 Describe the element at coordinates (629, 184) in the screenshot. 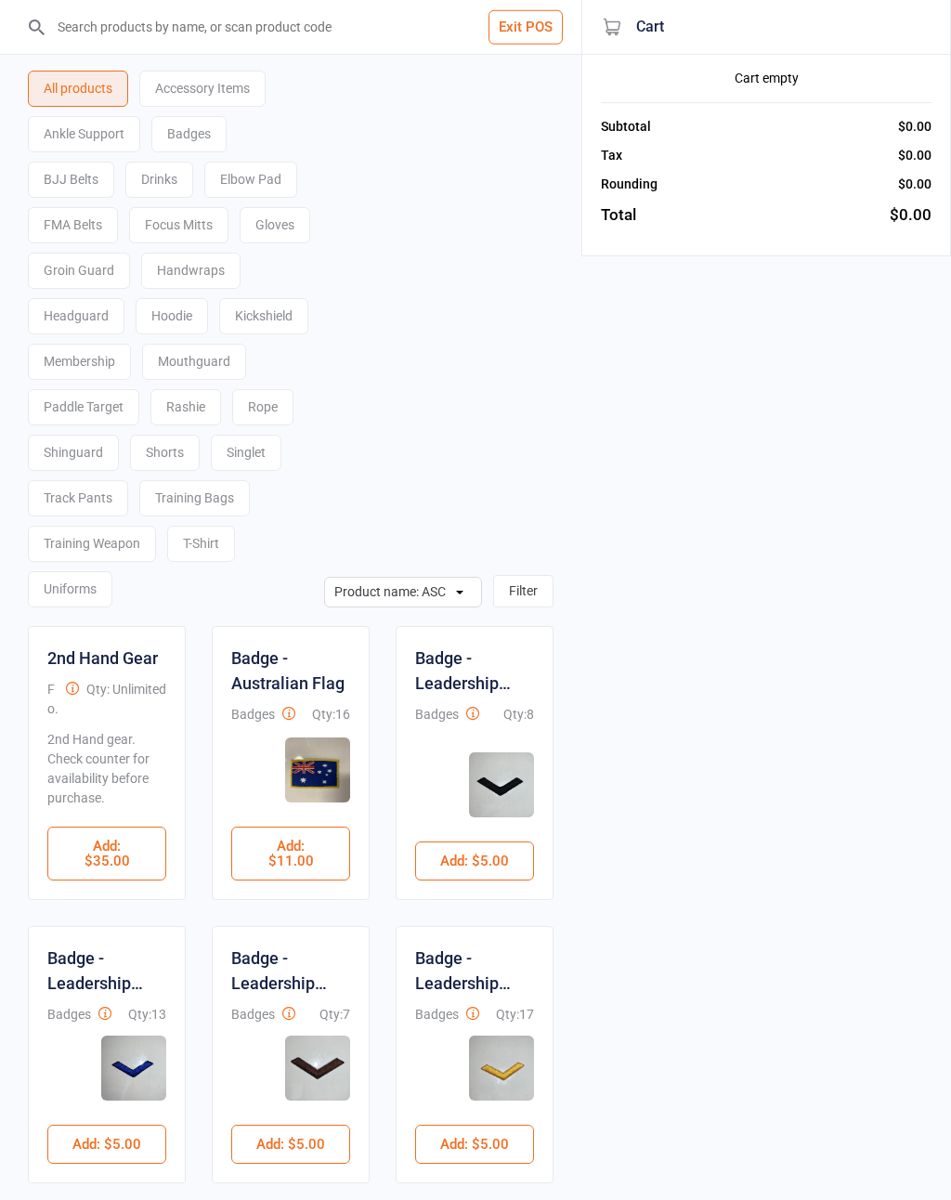

I see `div: Rounding` at that location.